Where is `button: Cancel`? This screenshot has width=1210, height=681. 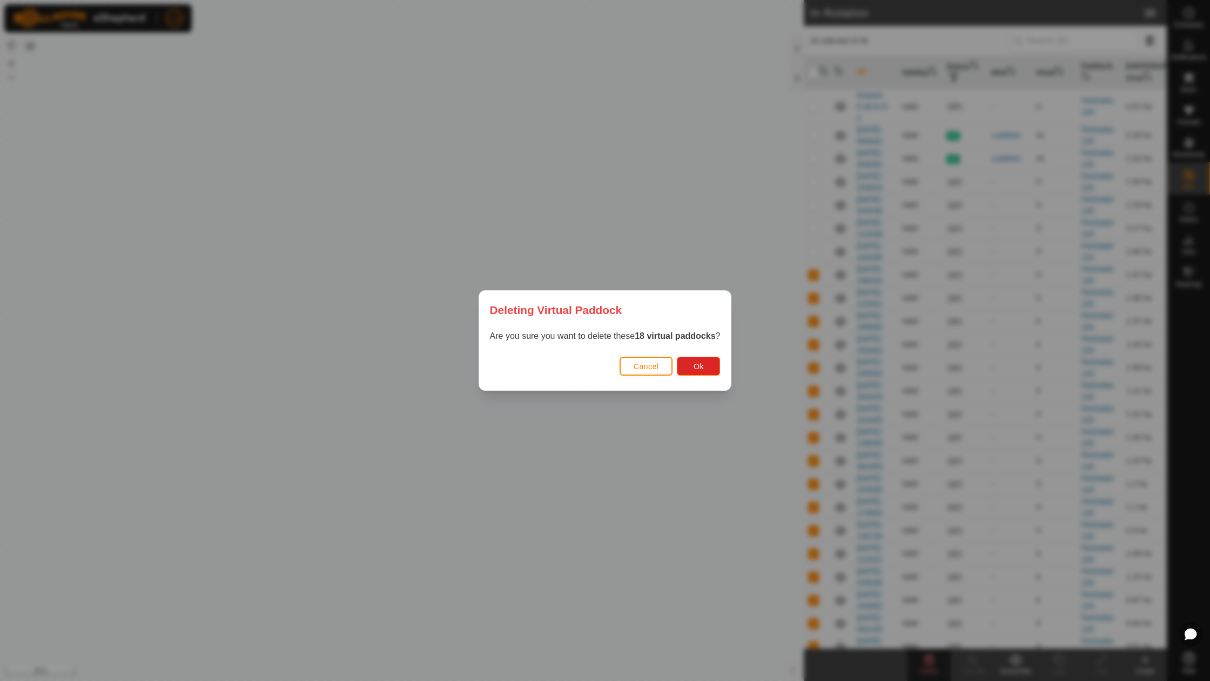 button: Cancel is located at coordinates (646, 366).